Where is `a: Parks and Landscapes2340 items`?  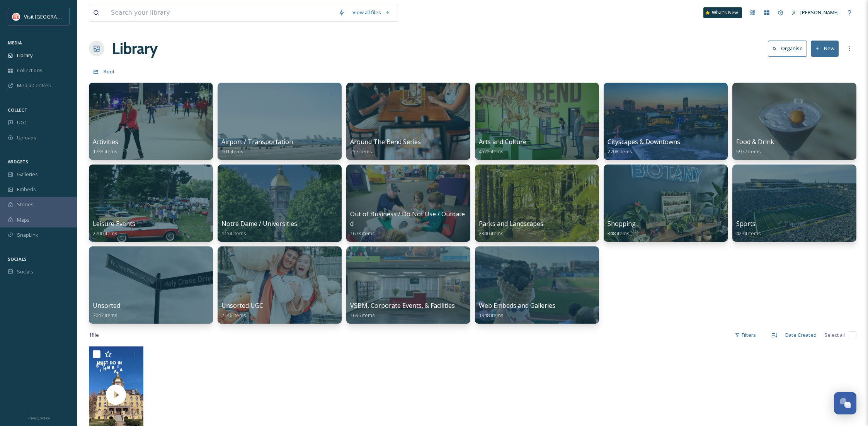 a: Parks and Landscapes2340 items is located at coordinates (511, 228).